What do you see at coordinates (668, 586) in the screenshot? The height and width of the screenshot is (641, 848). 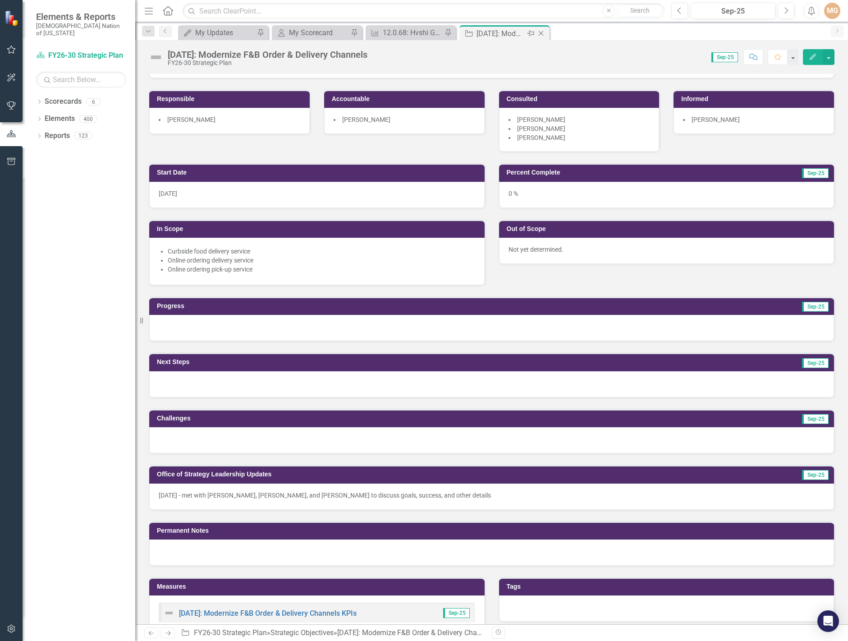 I see `h3: Tags` at bounding box center [668, 586].